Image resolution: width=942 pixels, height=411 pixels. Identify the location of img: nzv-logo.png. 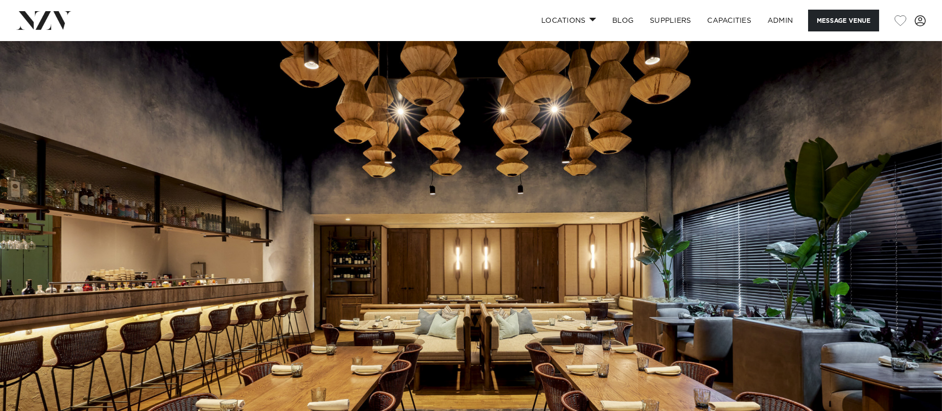
(44, 20).